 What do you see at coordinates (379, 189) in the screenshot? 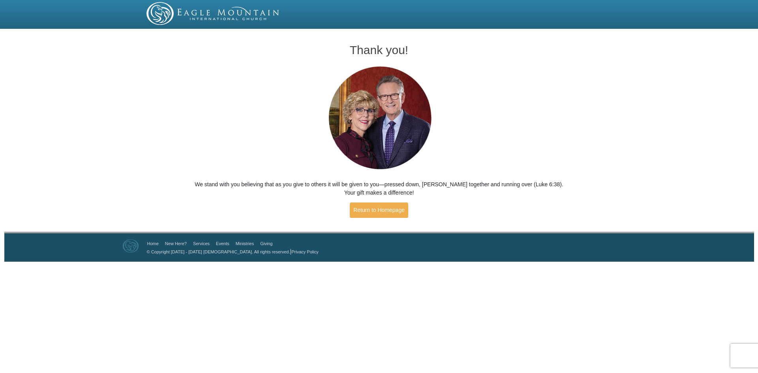
I see `p: We stand with you believing that as you give to others it will be given to you—pressed down, [PER...` at bounding box center [379, 189].